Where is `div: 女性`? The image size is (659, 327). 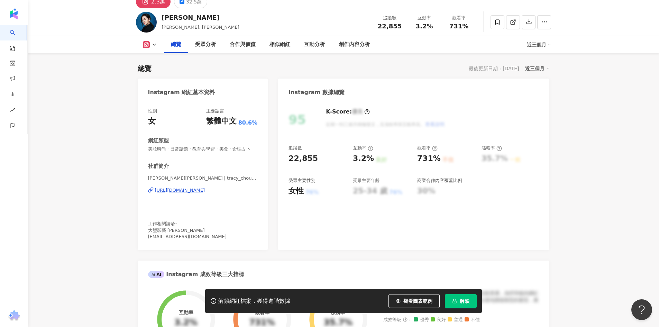
div: 女性 is located at coordinates (296, 191).